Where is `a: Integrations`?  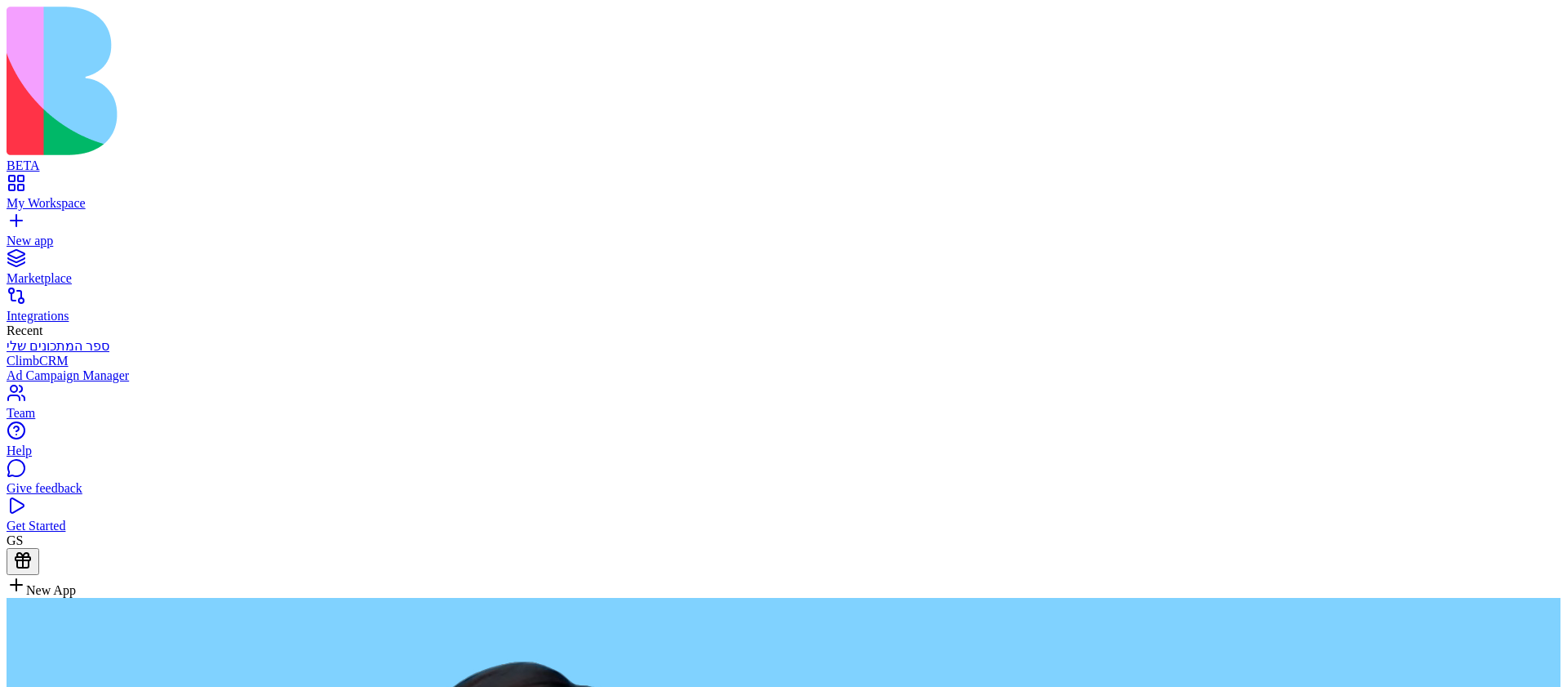 a: Integrations is located at coordinates (784, 309).